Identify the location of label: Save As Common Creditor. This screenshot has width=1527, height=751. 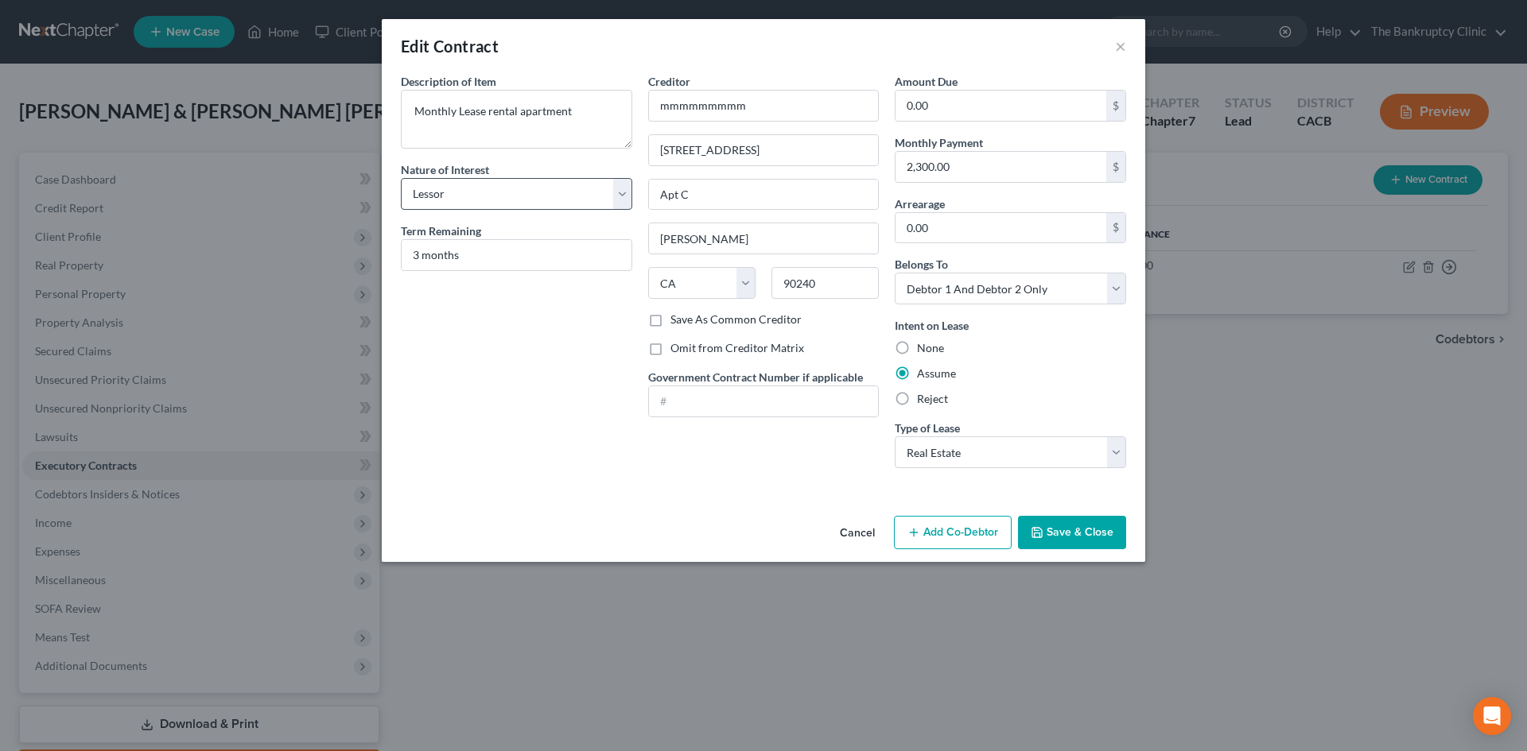
(736, 320).